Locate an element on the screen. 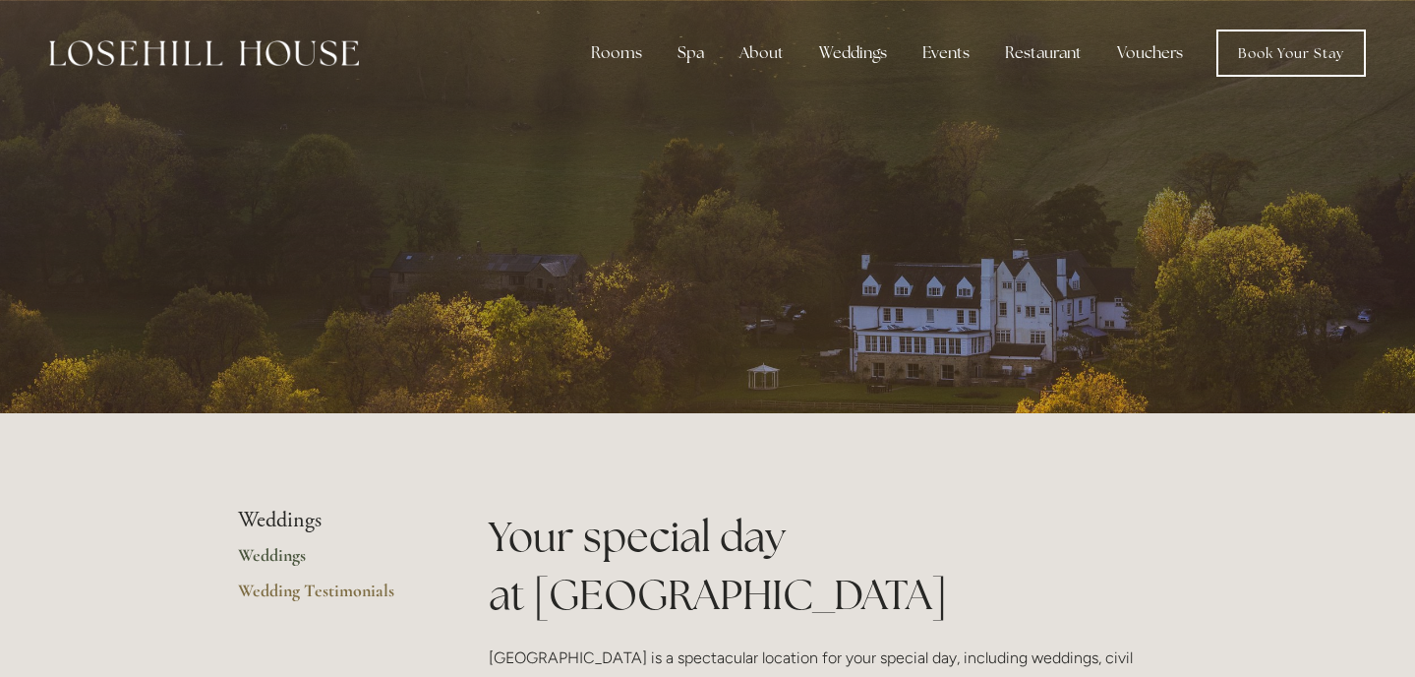 Image resolution: width=1415 pixels, height=677 pixels. a: Book Your Stay is located at coordinates (1291, 53).